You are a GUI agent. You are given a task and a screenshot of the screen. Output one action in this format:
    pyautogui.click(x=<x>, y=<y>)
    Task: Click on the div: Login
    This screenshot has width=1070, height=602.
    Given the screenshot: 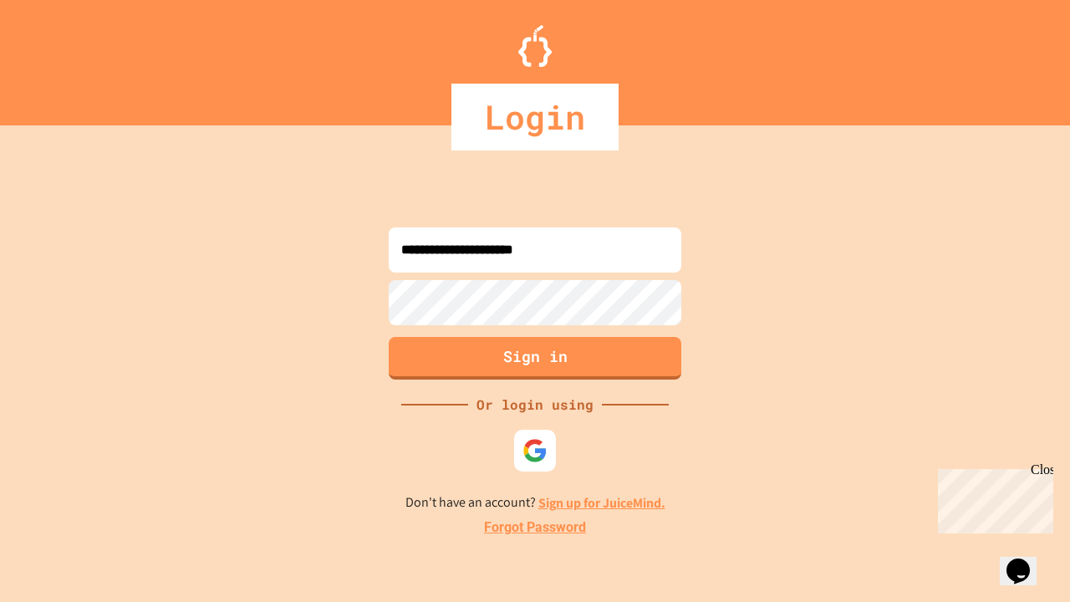 What is the action you would take?
    pyautogui.click(x=535, y=117)
    